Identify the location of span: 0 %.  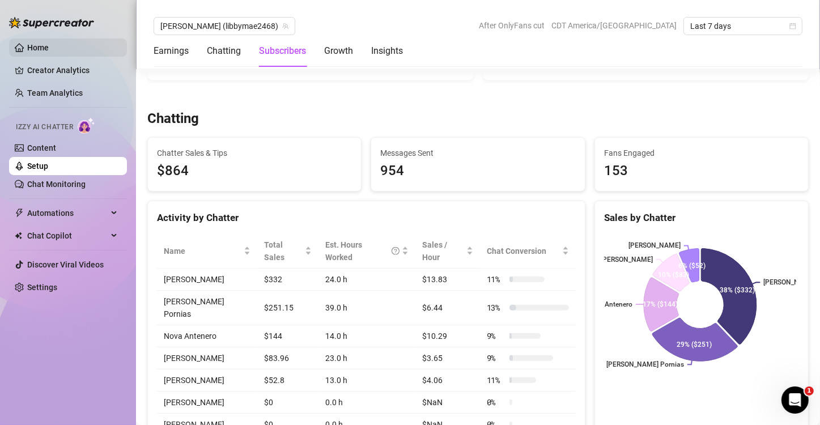
(496, 402).